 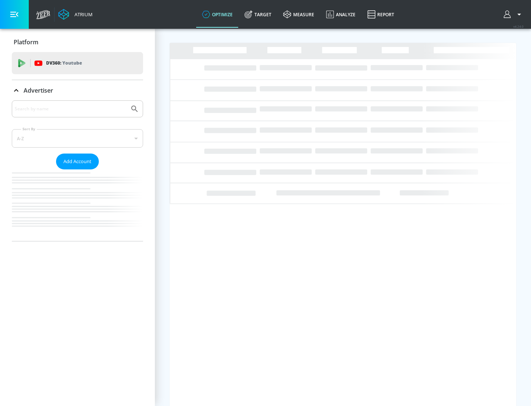 I want to click on div: DV360: Youtube, so click(x=78, y=63).